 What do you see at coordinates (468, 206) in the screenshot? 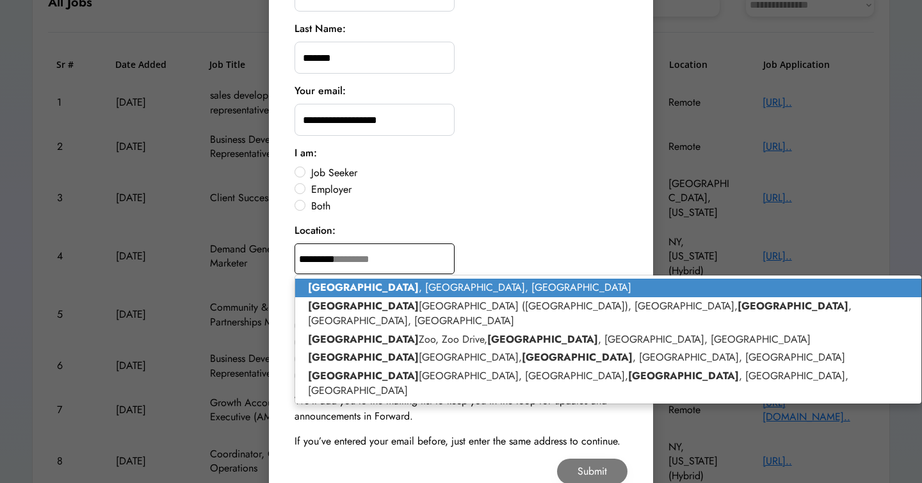
I see `label: Both` at bounding box center [468, 206].